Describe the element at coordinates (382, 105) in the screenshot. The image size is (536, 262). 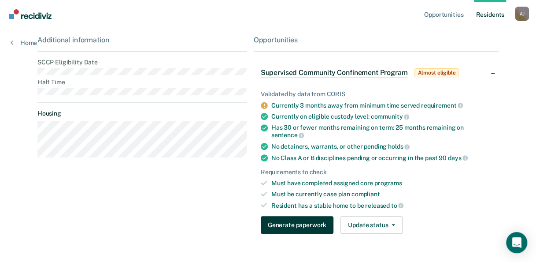
I see `div: Currently 3 months away from minimum time served requirement` at that location.